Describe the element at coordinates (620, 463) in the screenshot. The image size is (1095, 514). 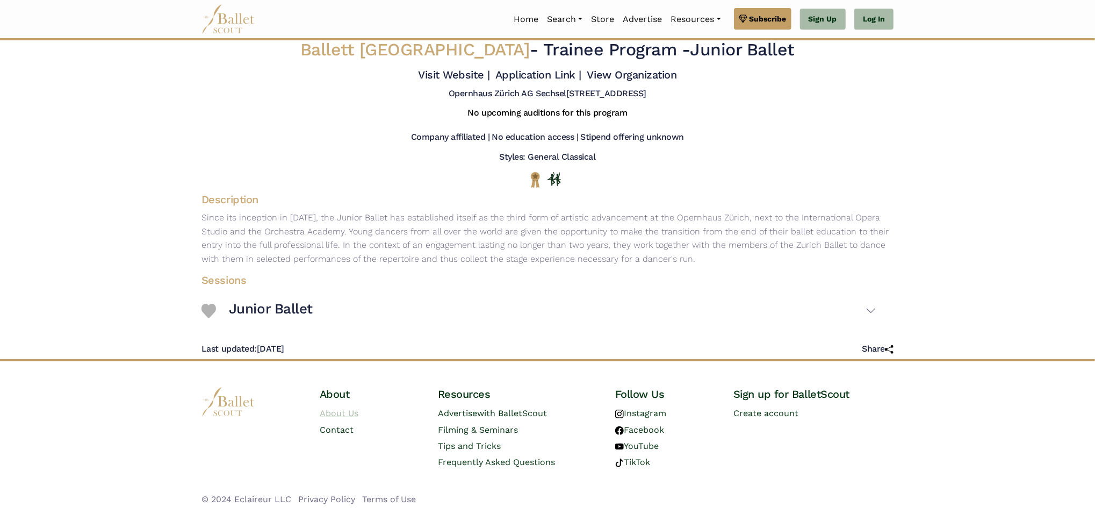
I see `img: tiktok logo` at that location.